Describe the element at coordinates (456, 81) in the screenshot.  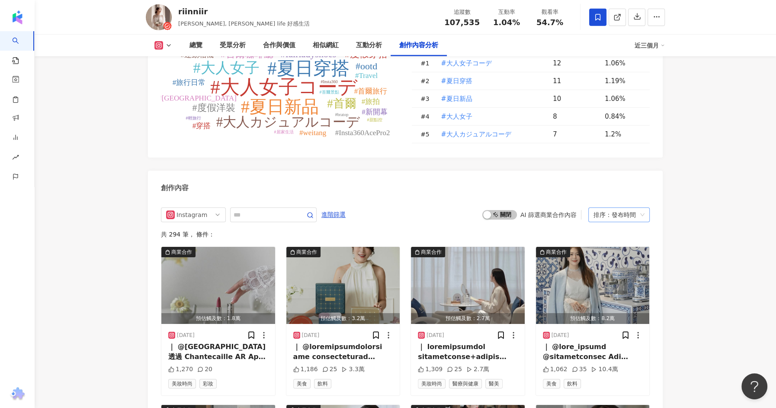
I see `button: #夏日穿搭` at that location.